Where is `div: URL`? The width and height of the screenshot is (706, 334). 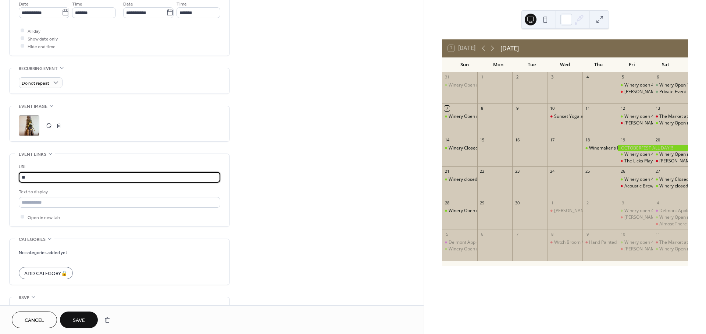 div: URL is located at coordinates (119, 167).